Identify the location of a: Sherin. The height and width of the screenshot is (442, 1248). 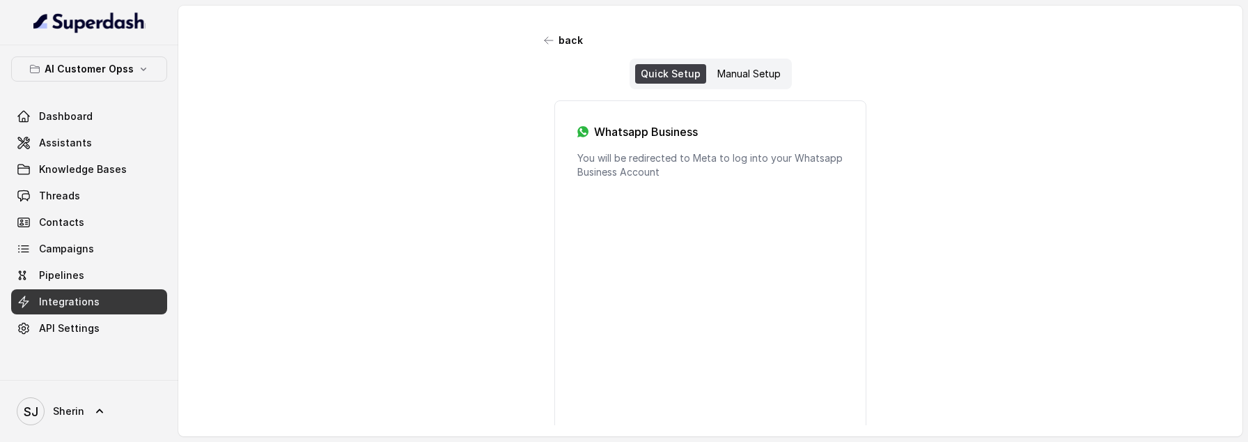
(89, 411).